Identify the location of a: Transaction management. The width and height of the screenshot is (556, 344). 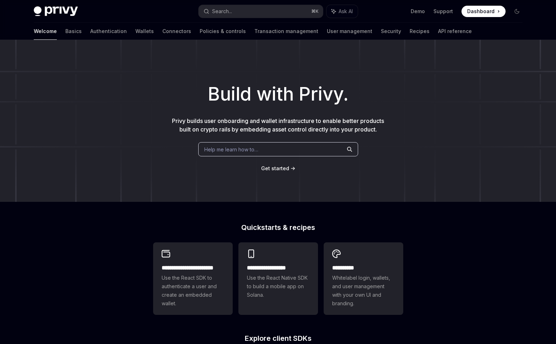
(286, 31).